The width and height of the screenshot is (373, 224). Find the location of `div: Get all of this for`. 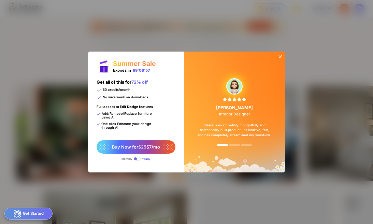

div: Get all of this for is located at coordinates (122, 84).